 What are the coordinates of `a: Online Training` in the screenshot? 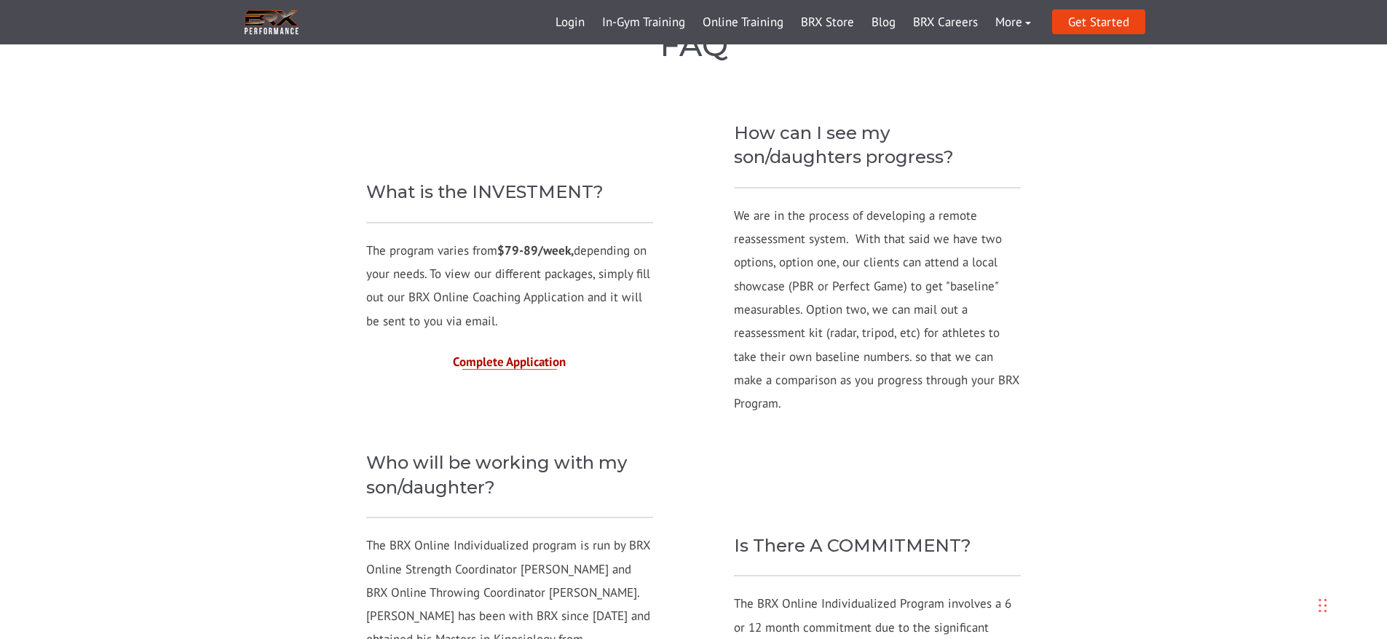 It's located at (742, 23).